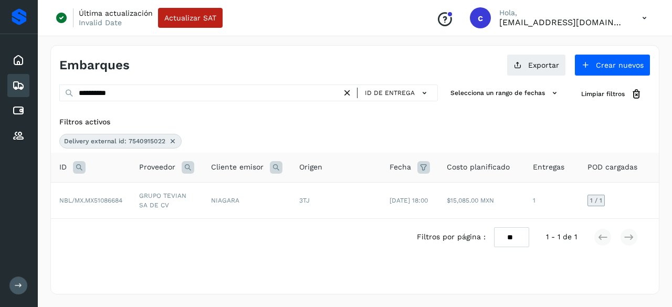 Image resolution: width=672 pixels, height=307 pixels. Describe the element at coordinates (451, 237) in the screenshot. I see `span: Filtros por página :` at that location.